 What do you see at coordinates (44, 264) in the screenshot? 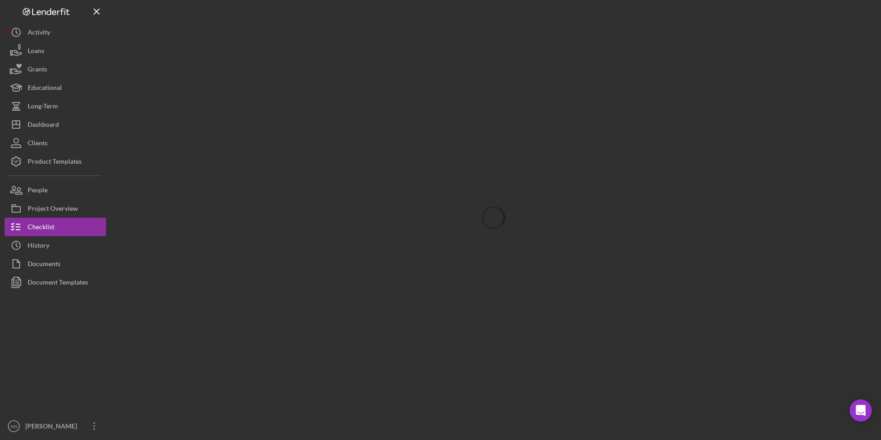
I see `div: Documents` at bounding box center [44, 264].